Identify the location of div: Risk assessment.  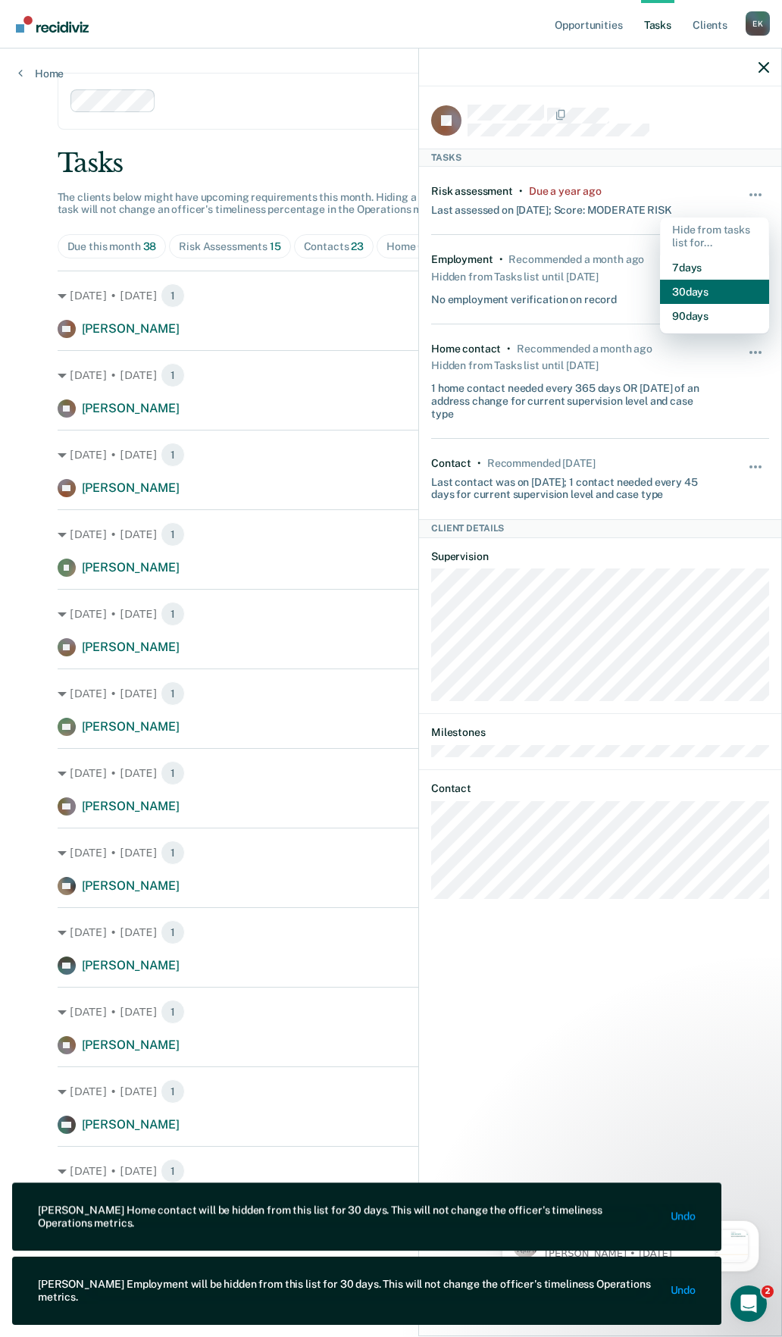
(472, 191).